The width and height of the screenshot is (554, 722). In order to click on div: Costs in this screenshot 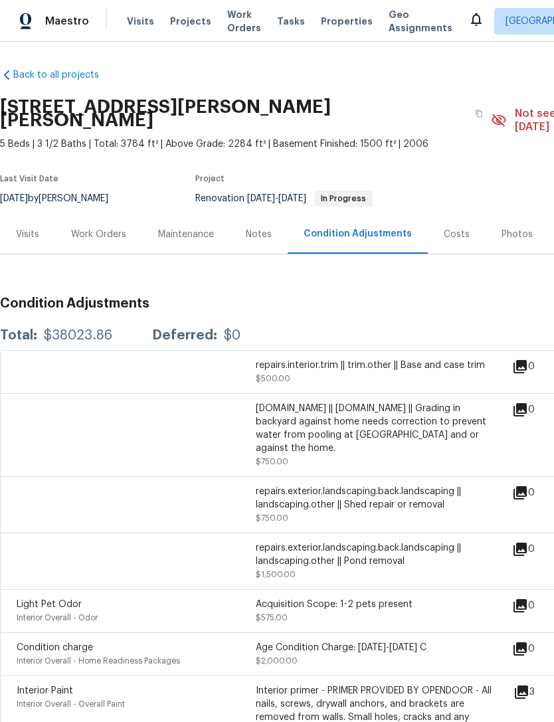, I will do `click(456, 234)`.